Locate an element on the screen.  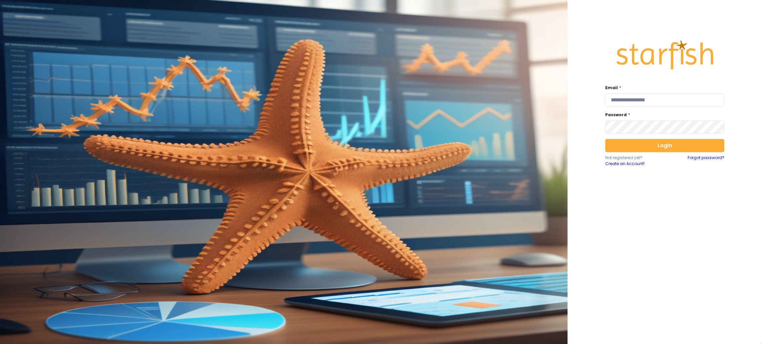
label: Password is located at coordinates (663, 115).